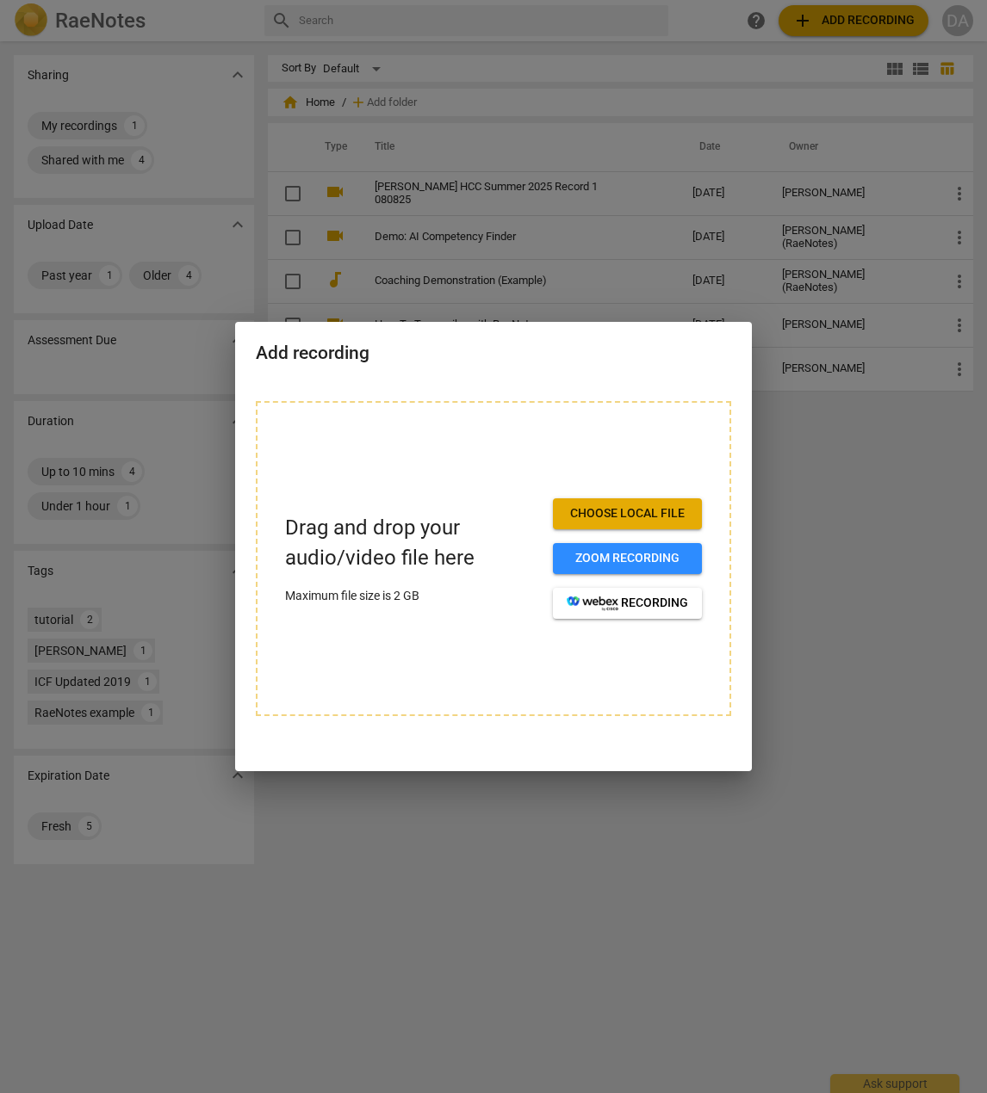 This screenshot has height=1093, width=987. Describe the element at coordinates (627, 514) in the screenshot. I see `span: Choose local file` at that location.